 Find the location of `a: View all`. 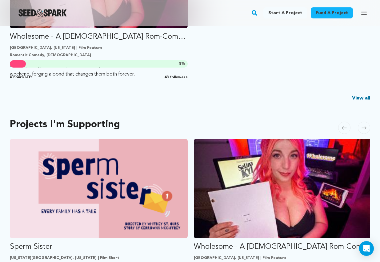

a: View all is located at coordinates (361, 98).